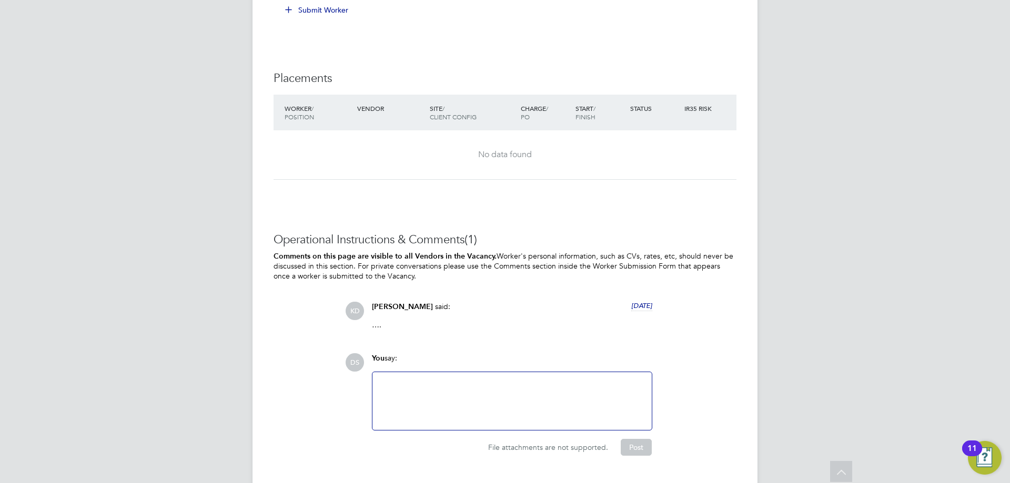 This screenshot has height=483, width=1010. Describe the element at coordinates (600, 113) in the screenshot. I see `div: Start` at that location.